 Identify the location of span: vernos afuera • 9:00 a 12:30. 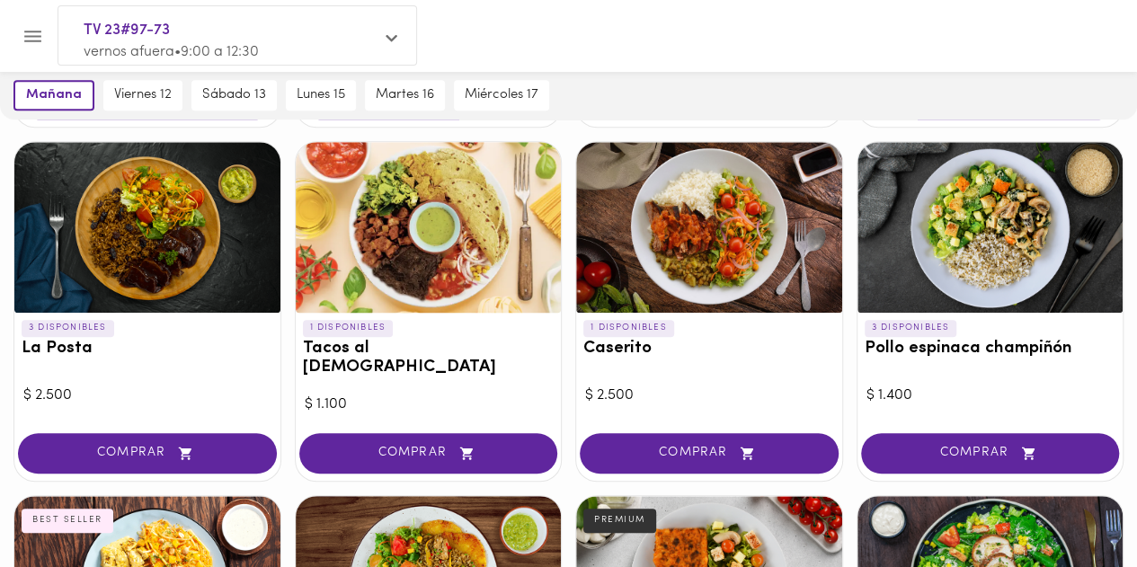
(171, 52).